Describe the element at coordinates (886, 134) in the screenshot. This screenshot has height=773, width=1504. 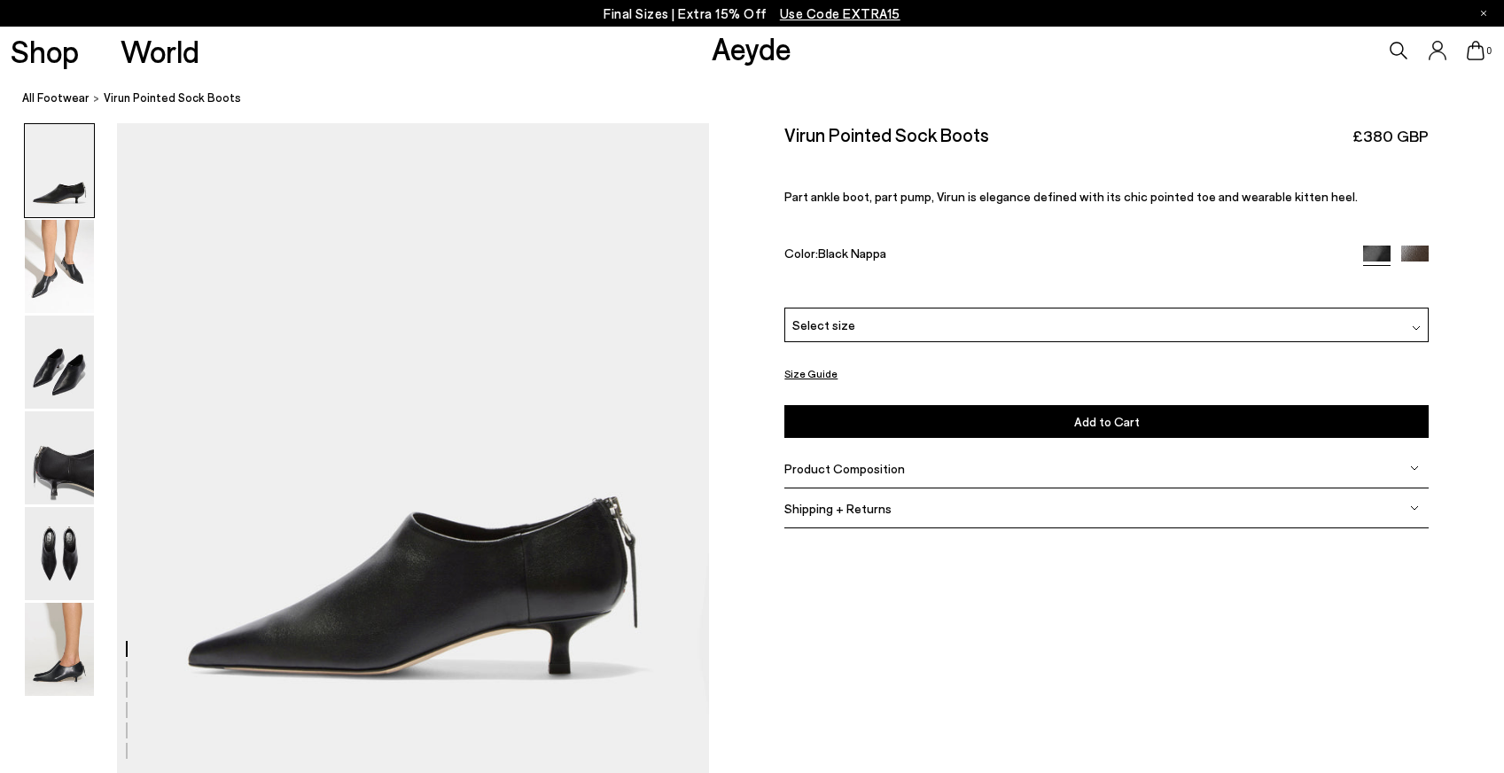
I see `h2: Virun Pointed Sock Boots` at that location.